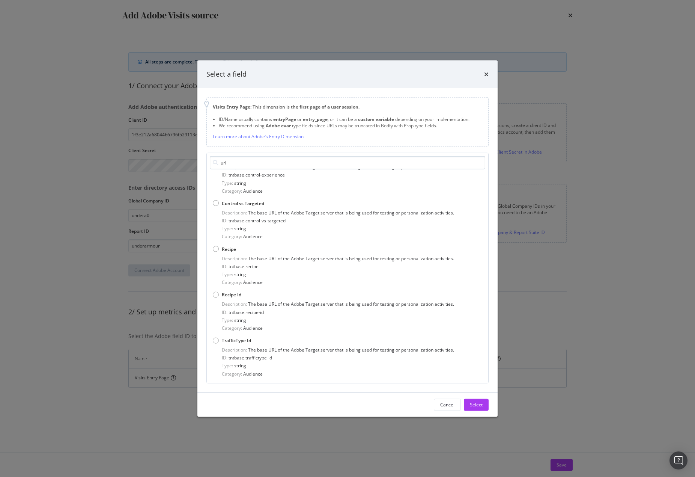  Describe the element at coordinates (329, 106) in the screenshot. I see `span: first page of a user session` at that location.